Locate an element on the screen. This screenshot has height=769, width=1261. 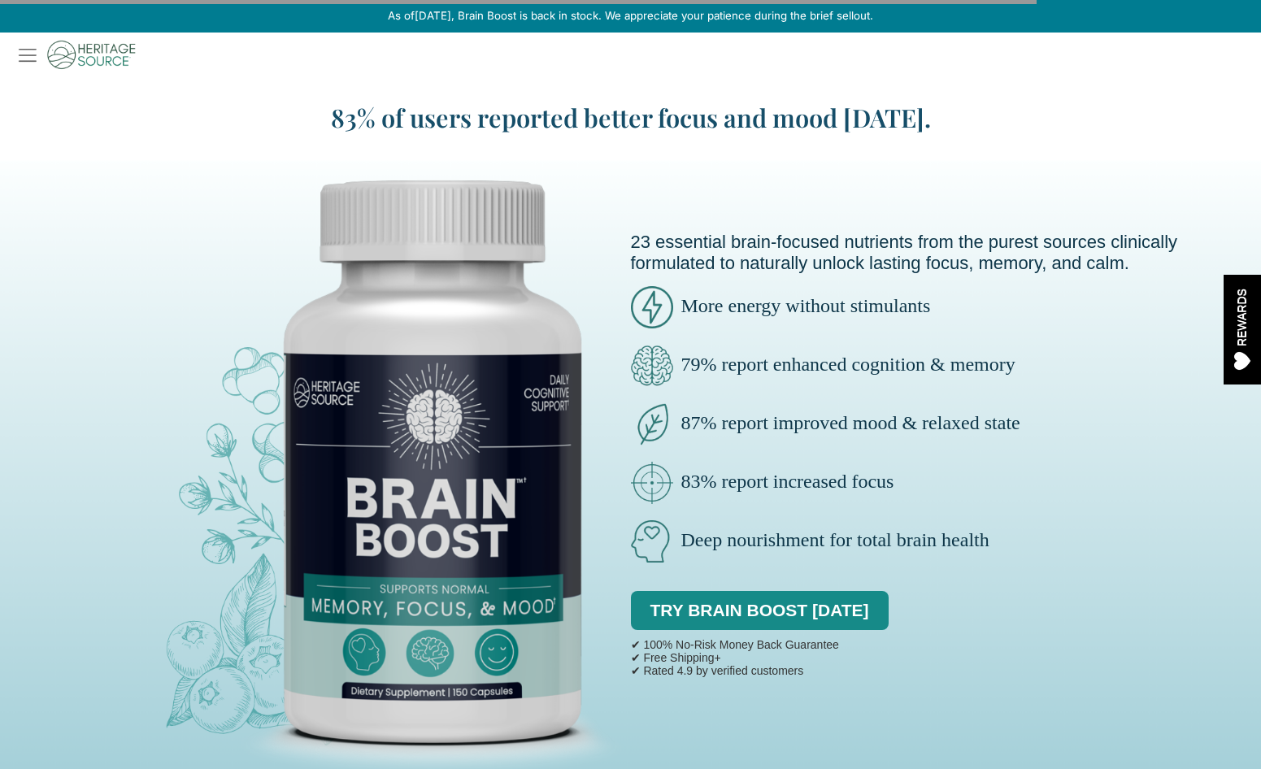
p: ✔ 100% No-Risk Money Back Guarantee is located at coordinates (735, 645).